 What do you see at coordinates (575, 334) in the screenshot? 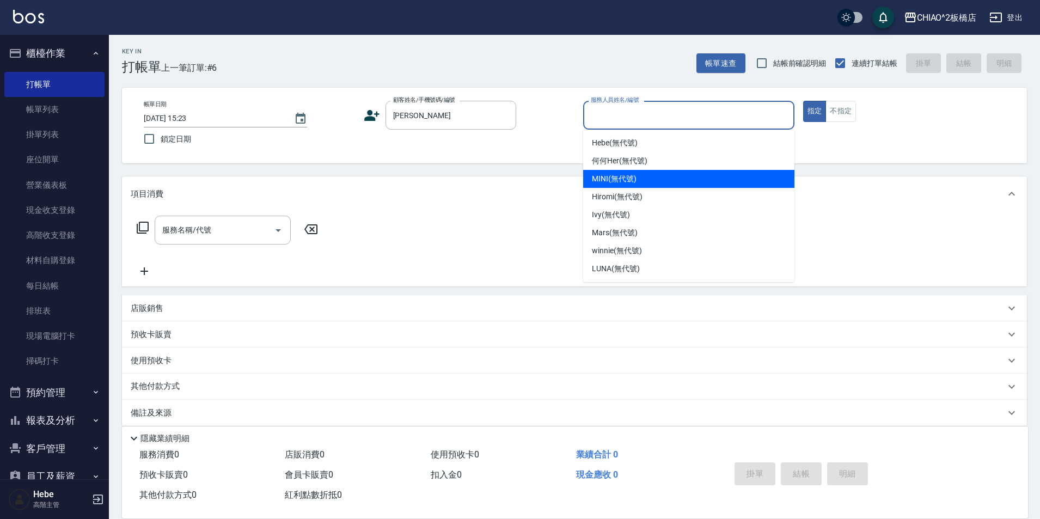
I see `div: 預收卡販賣` at bounding box center [575, 334].